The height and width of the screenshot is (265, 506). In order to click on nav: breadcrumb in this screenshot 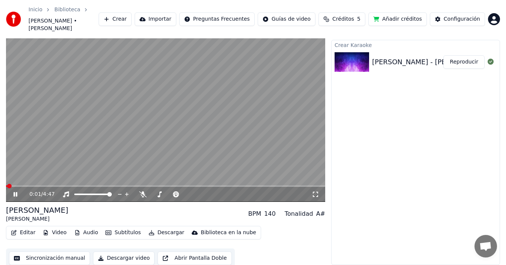, I will do `click(63, 19)`.